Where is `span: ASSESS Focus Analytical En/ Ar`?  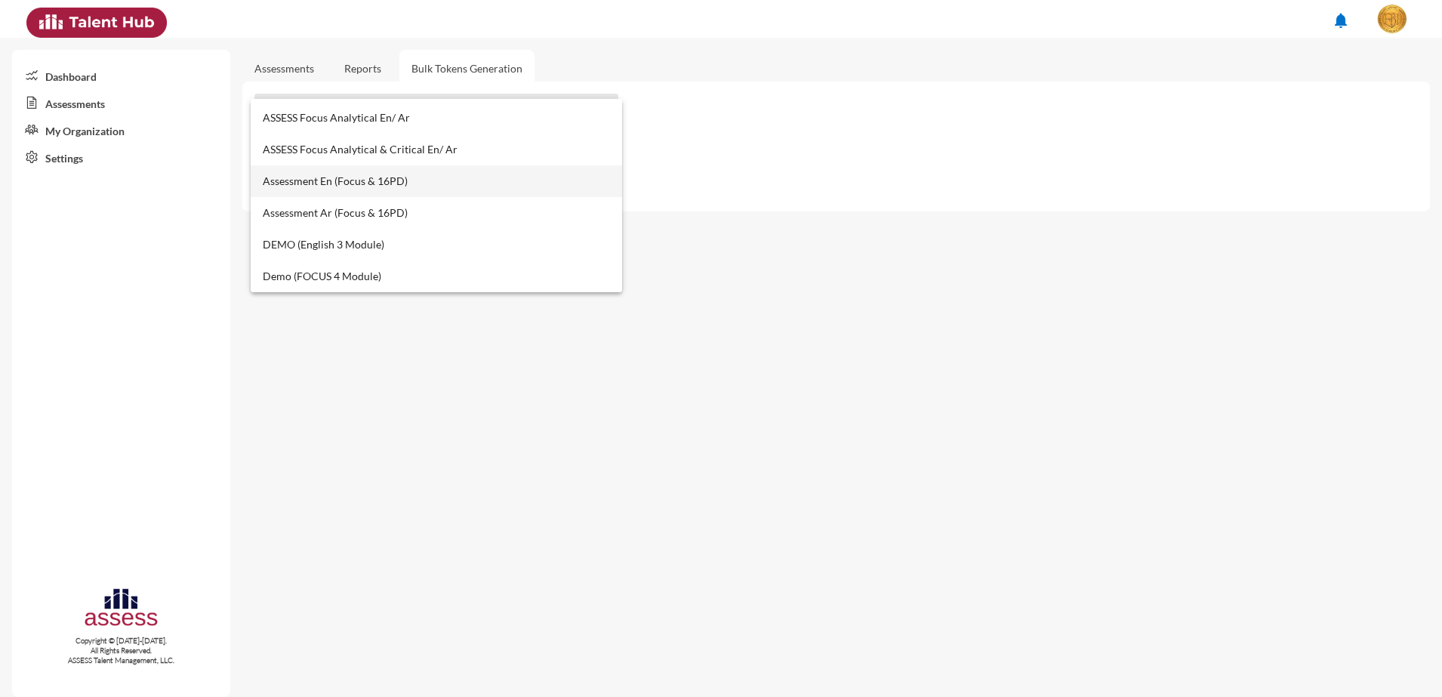
span: ASSESS Focus Analytical En/ Ar is located at coordinates (436, 118).